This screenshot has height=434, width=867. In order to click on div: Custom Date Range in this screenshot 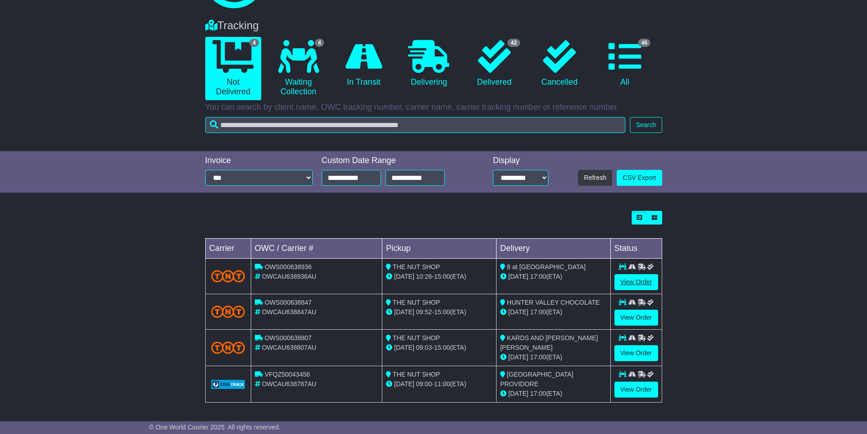, I will do `click(395, 161)`.